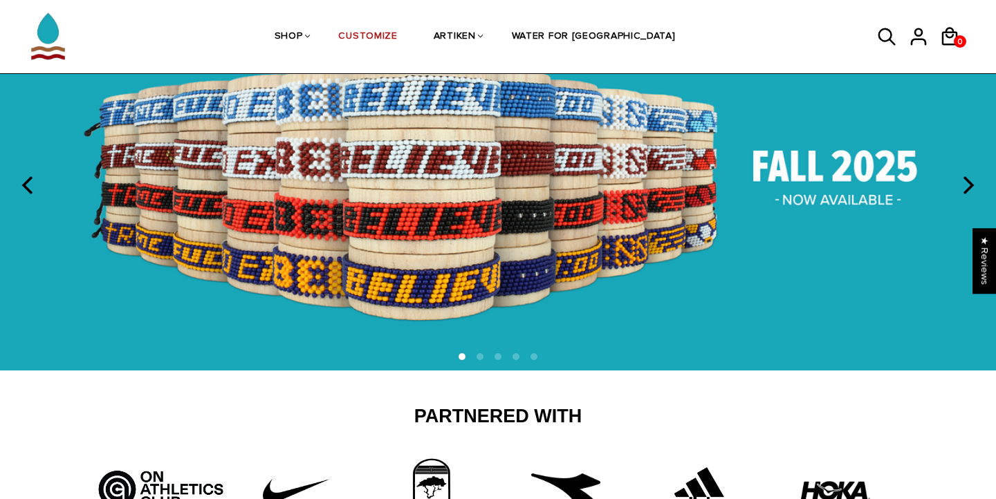 This screenshot has width=996, height=499. I want to click on a: SHOP, so click(288, 37).